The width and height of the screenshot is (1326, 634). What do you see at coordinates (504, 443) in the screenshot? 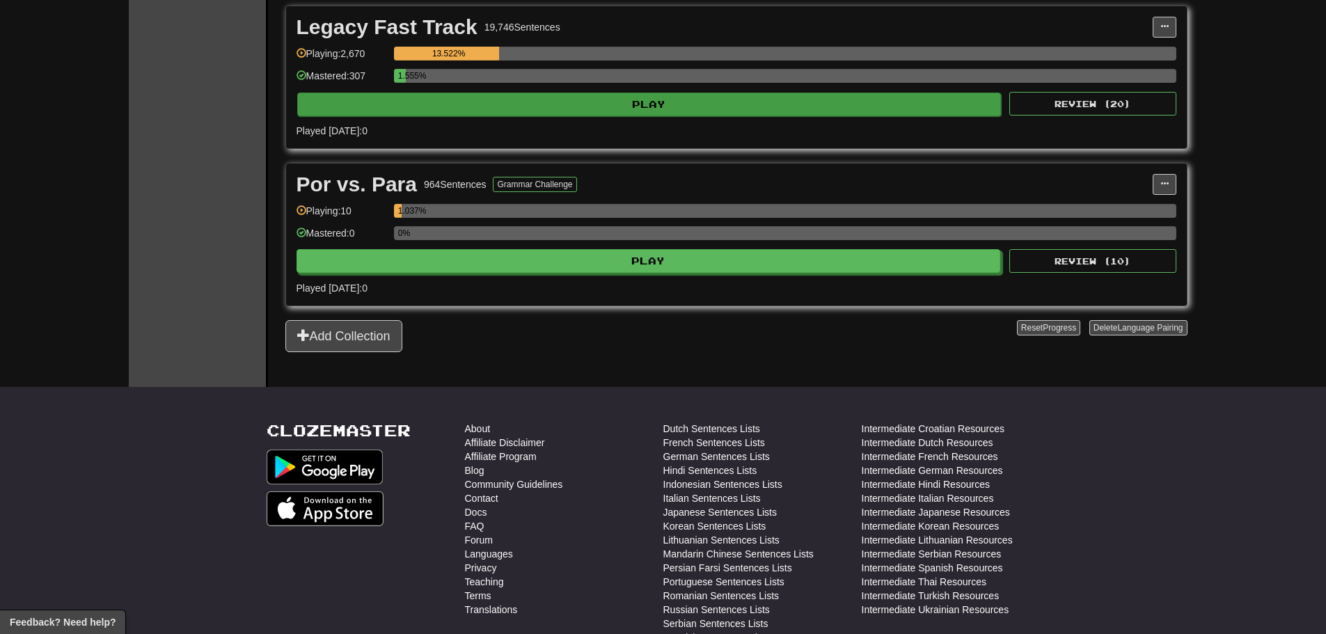
I see `a: Affiliate Disclaimer` at bounding box center [504, 443].